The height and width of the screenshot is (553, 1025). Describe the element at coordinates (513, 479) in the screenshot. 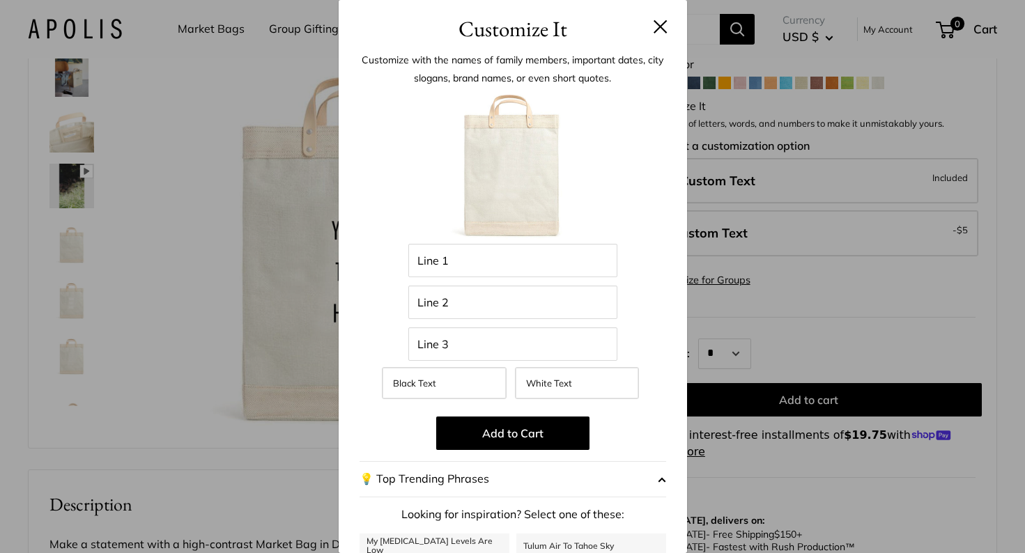

I see `button: 💡 Top Trending Phrases` at that location.